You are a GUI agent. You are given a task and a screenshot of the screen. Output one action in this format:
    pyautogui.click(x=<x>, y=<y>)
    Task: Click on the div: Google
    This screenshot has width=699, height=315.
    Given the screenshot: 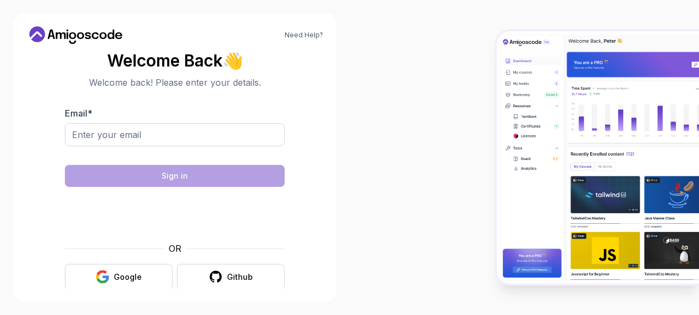 What is the action you would take?
    pyautogui.click(x=128, y=277)
    